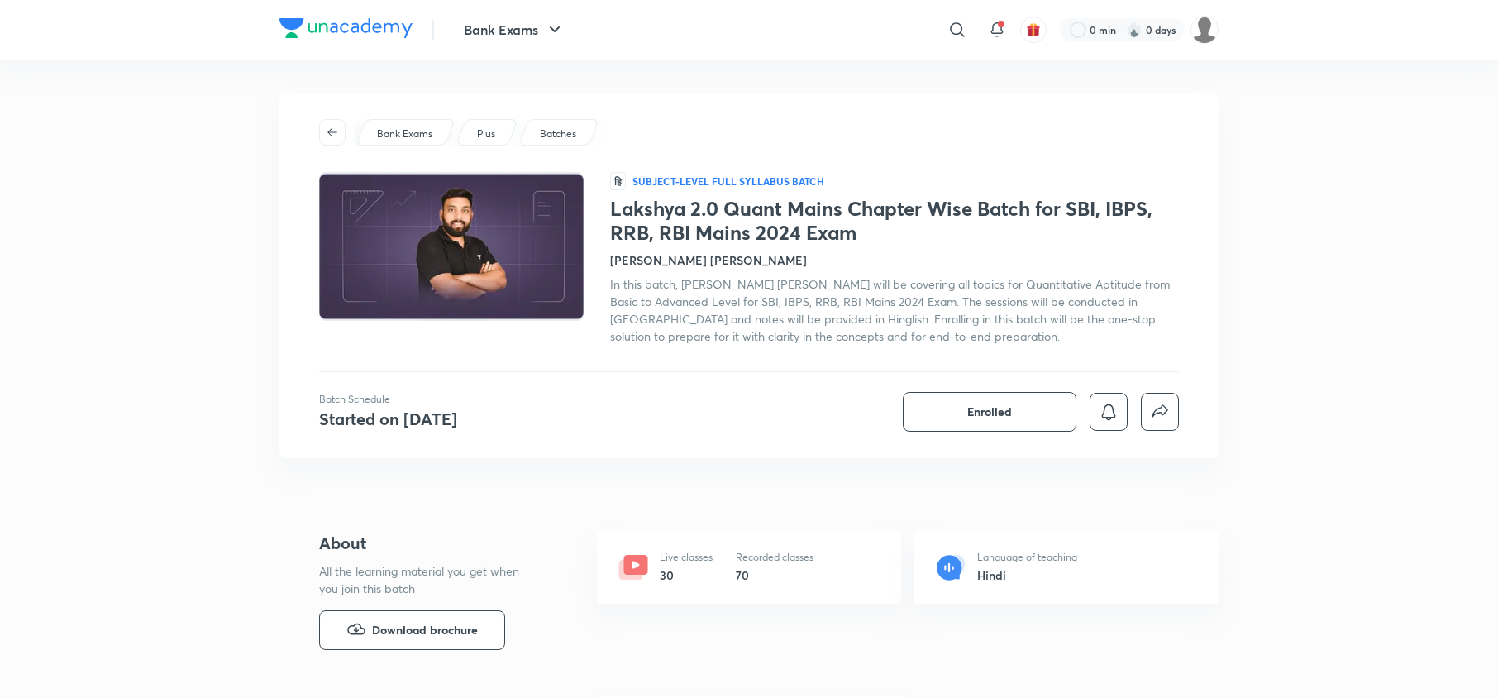  I want to click on a: Bank Exams, so click(405, 134).